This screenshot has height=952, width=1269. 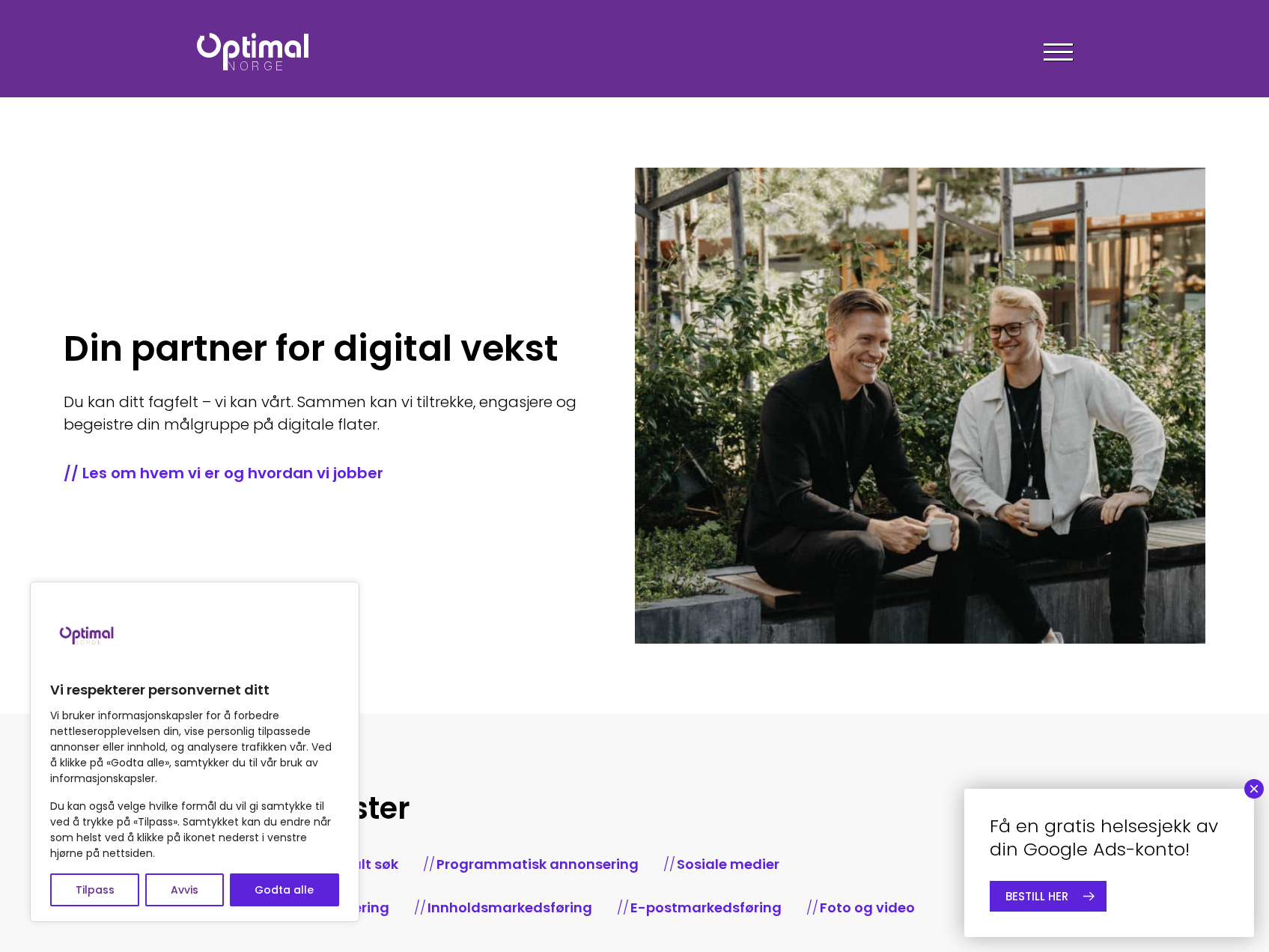 What do you see at coordinates (326, 473) in the screenshot?
I see `a: // Les om hvem vi er og hvordan vi jobber` at bounding box center [326, 473].